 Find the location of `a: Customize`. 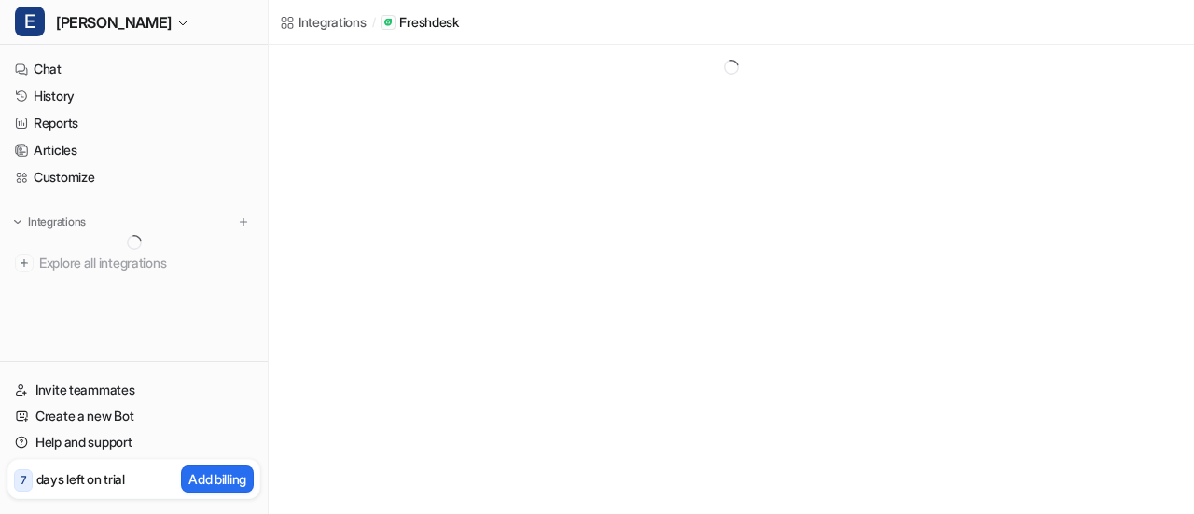

a: Customize is located at coordinates (133, 177).